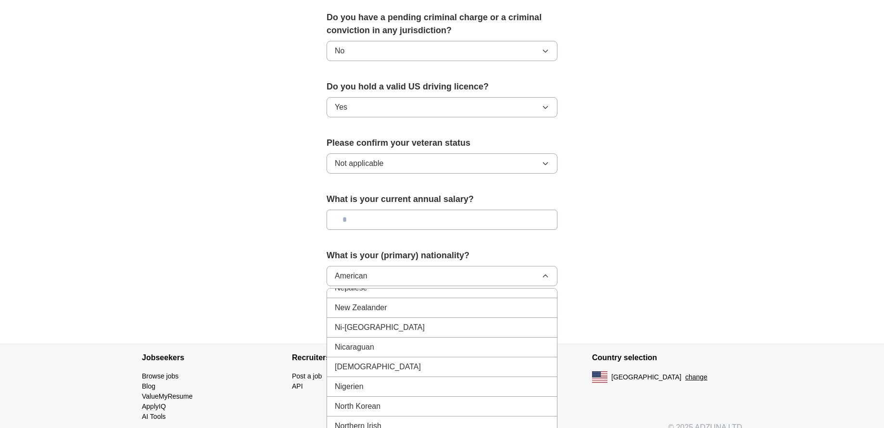  What do you see at coordinates (442, 51) in the screenshot?
I see `button: No` at bounding box center [442, 51].